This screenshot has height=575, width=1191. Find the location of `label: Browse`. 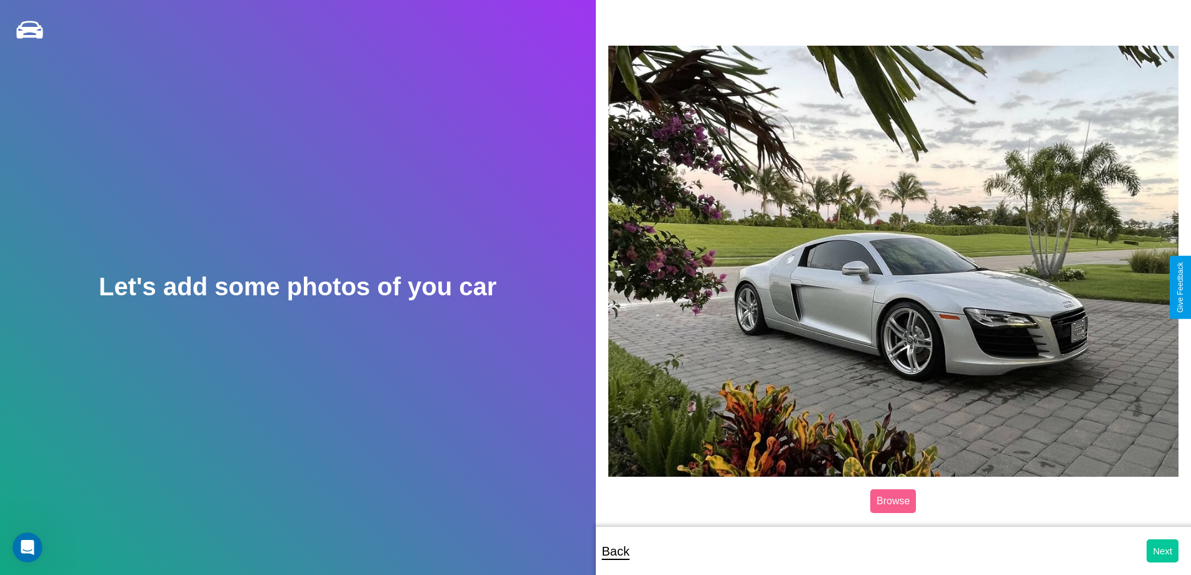

label: Browse is located at coordinates (893, 501).